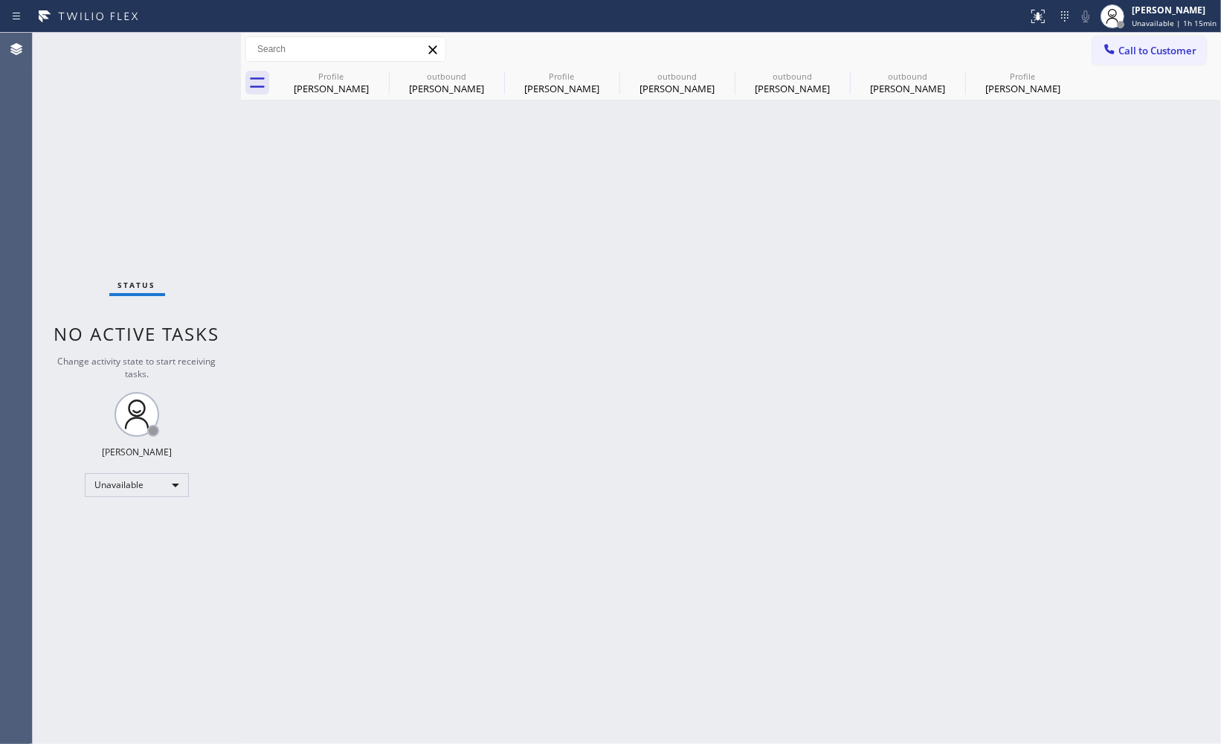 This screenshot has height=744, width=1221. I want to click on span: Call to Customer, so click(1157, 51).